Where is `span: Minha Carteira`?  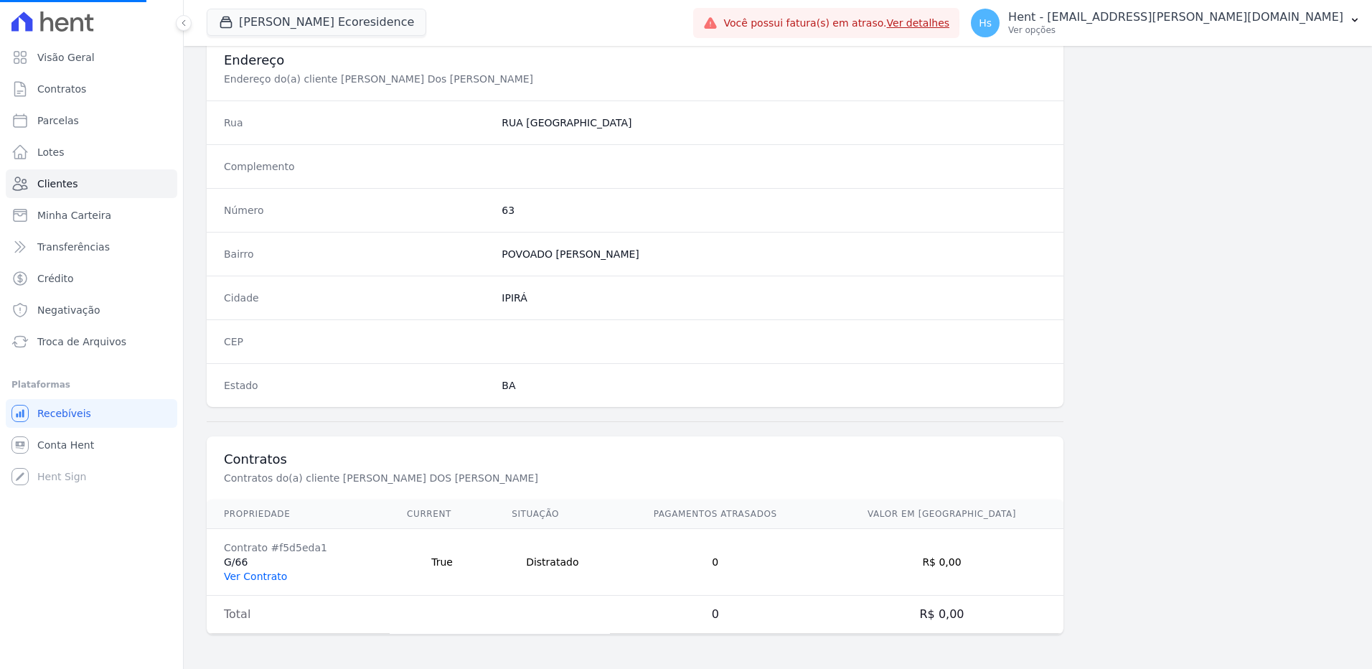
span: Minha Carteira is located at coordinates (74, 215).